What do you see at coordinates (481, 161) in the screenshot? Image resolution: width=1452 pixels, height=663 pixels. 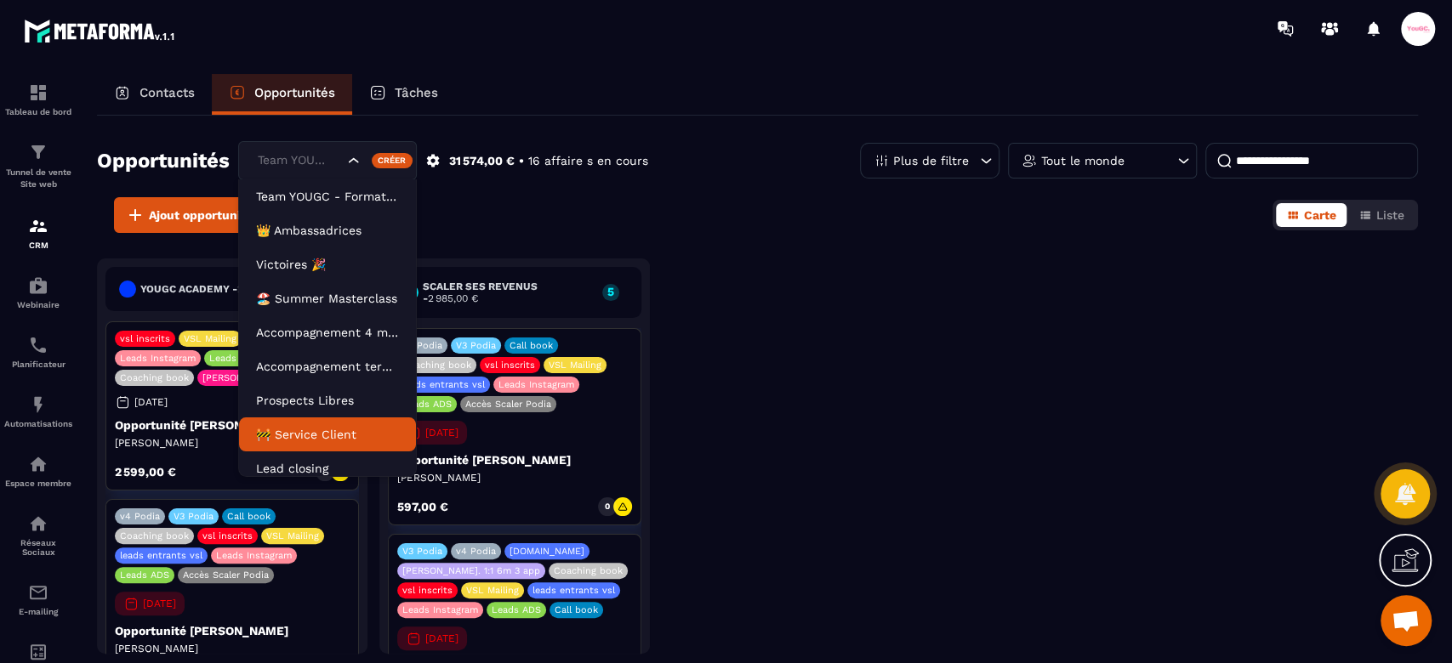 I see `p: 31 574,00 €` at bounding box center [481, 161].